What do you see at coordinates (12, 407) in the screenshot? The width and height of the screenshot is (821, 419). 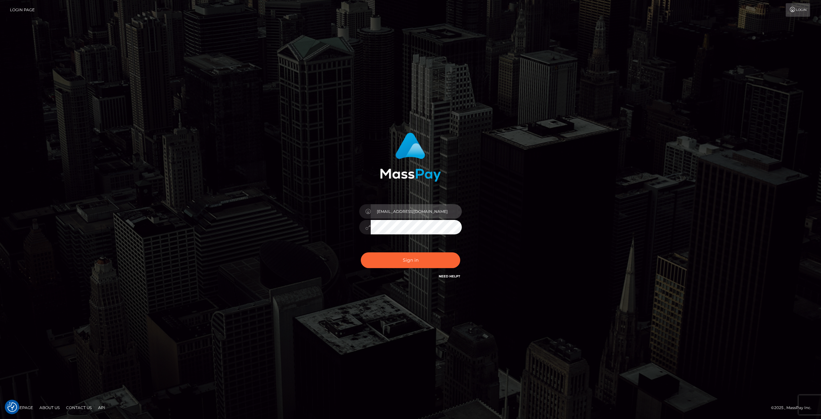 I see `img: Revisit consent button` at bounding box center [12, 407].